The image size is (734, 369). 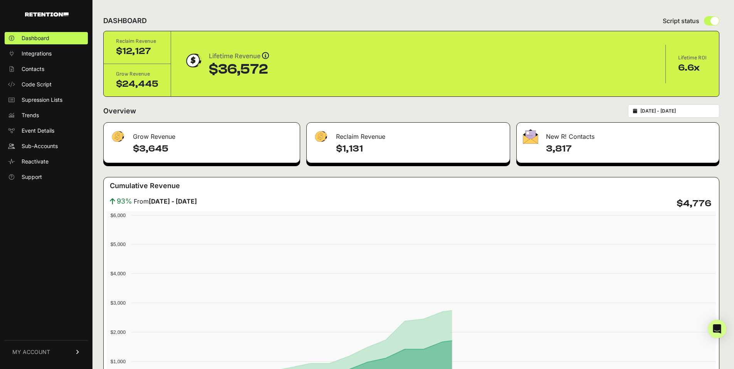 I want to click on span: Code Script, so click(x=37, y=84).